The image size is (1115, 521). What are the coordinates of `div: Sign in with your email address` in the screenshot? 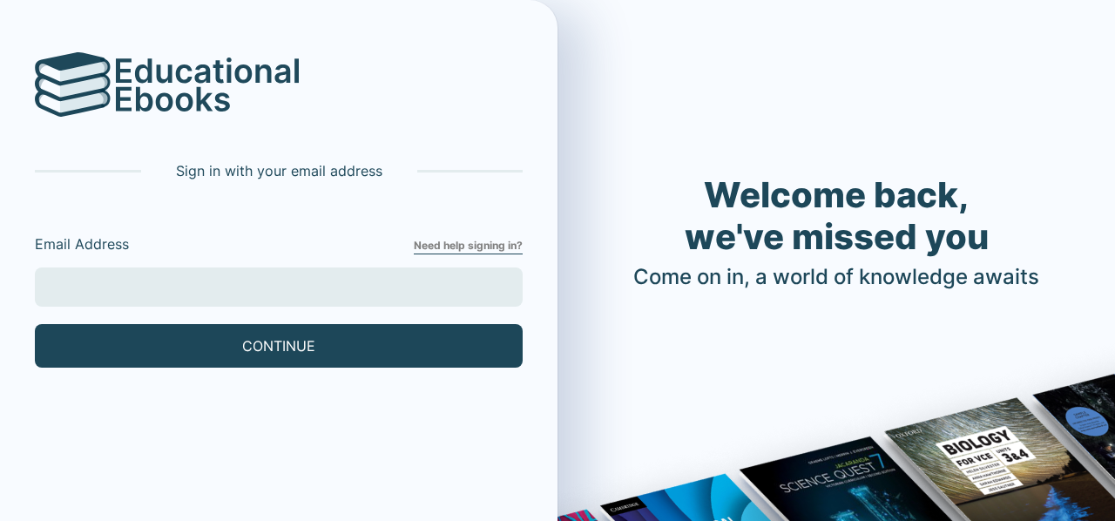 It's located at (279, 171).